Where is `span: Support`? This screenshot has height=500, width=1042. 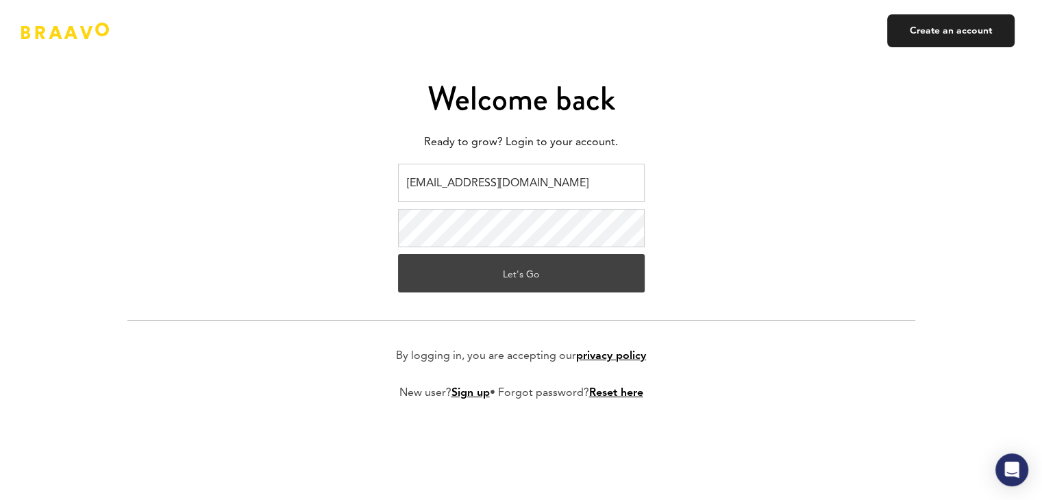
span: Support is located at coordinates (52, 16).